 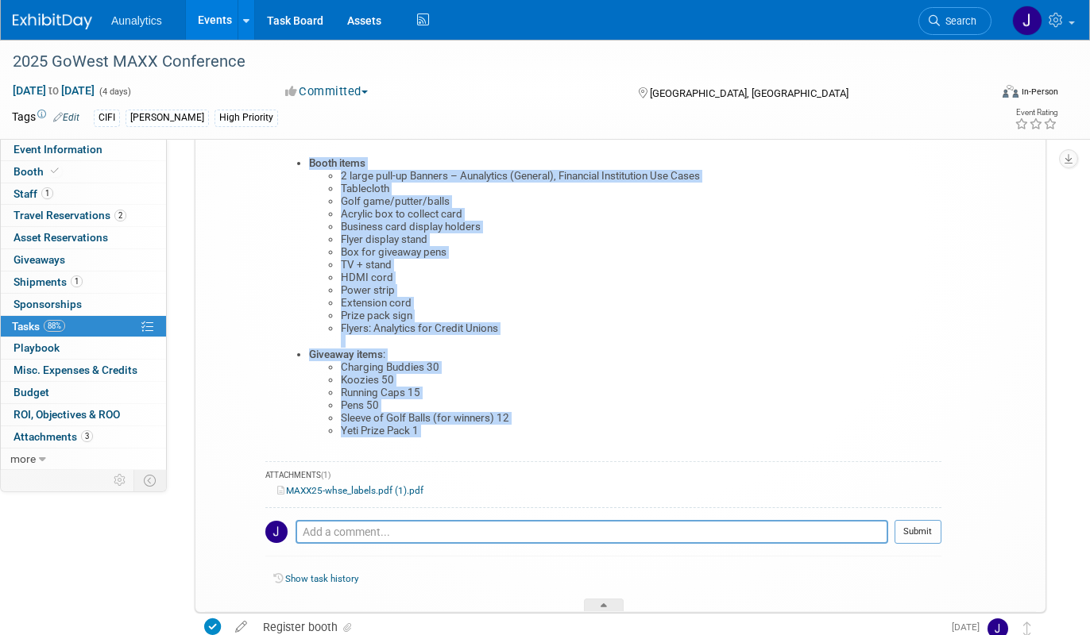 What do you see at coordinates (326, 91) in the screenshot?
I see `button: Committed` at bounding box center [326, 91].